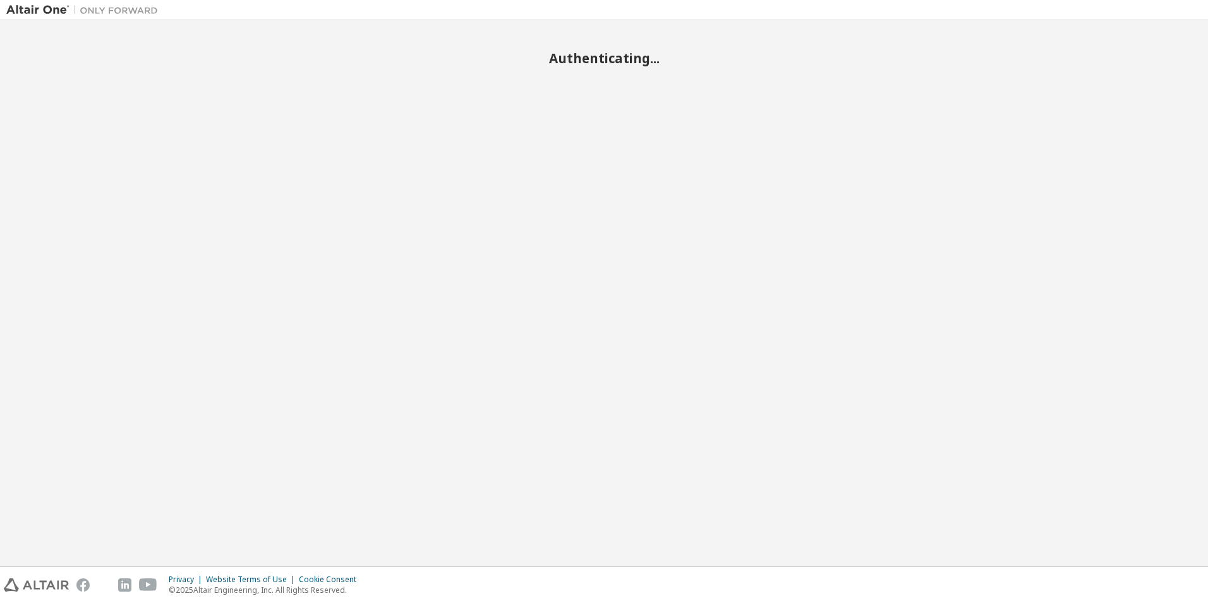 Image resolution: width=1208 pixels, height=603 pixels. Describe the element at coordinates (36, 585) in the screenshot. I see `img: altair_logo.svg` at that location.